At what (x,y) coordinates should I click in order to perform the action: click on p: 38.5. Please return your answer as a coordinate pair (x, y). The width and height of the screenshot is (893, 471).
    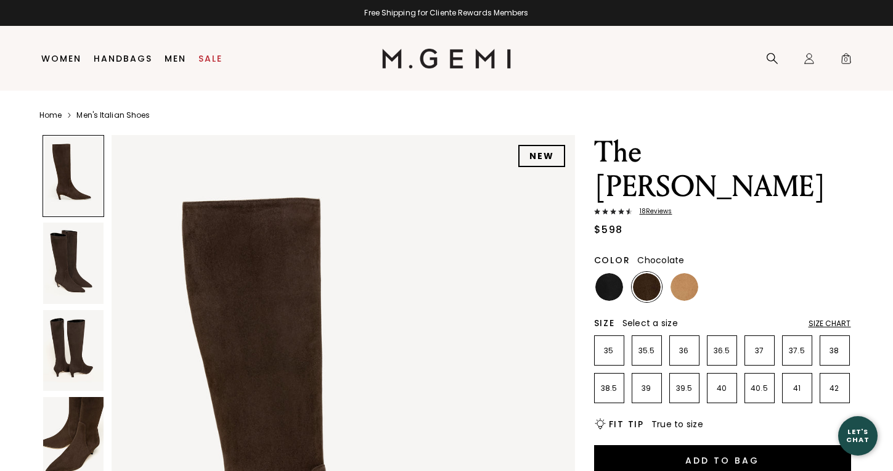
    Looking at the image, I should click on (609, 388).